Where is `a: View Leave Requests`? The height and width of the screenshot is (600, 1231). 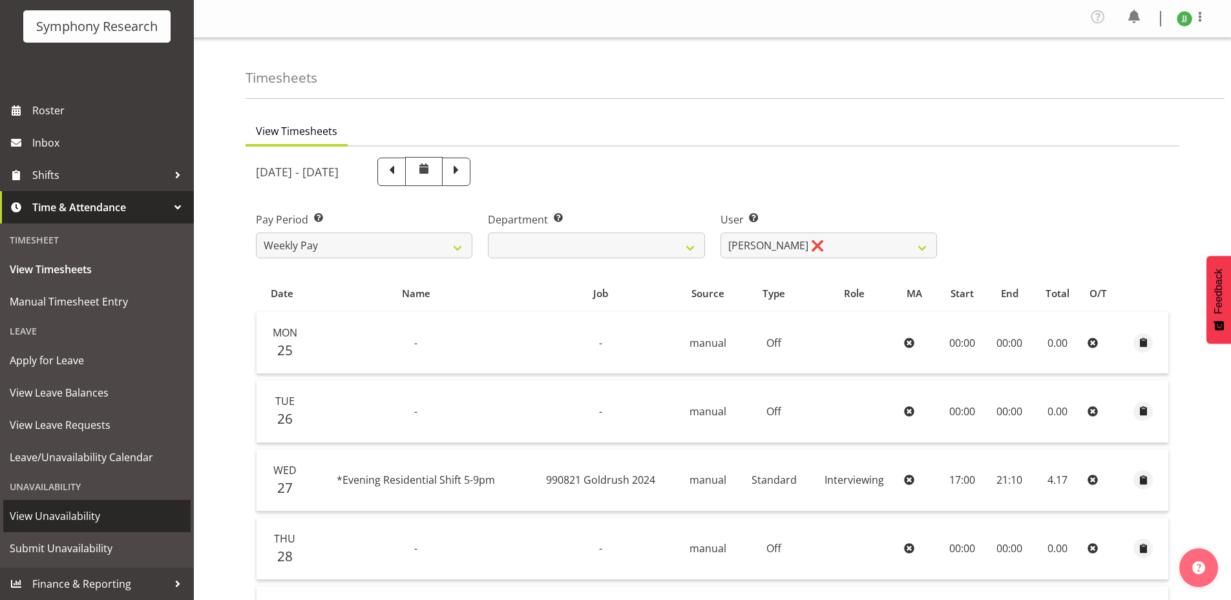 a: View Leave Requests is located at coordinates (97, 425).